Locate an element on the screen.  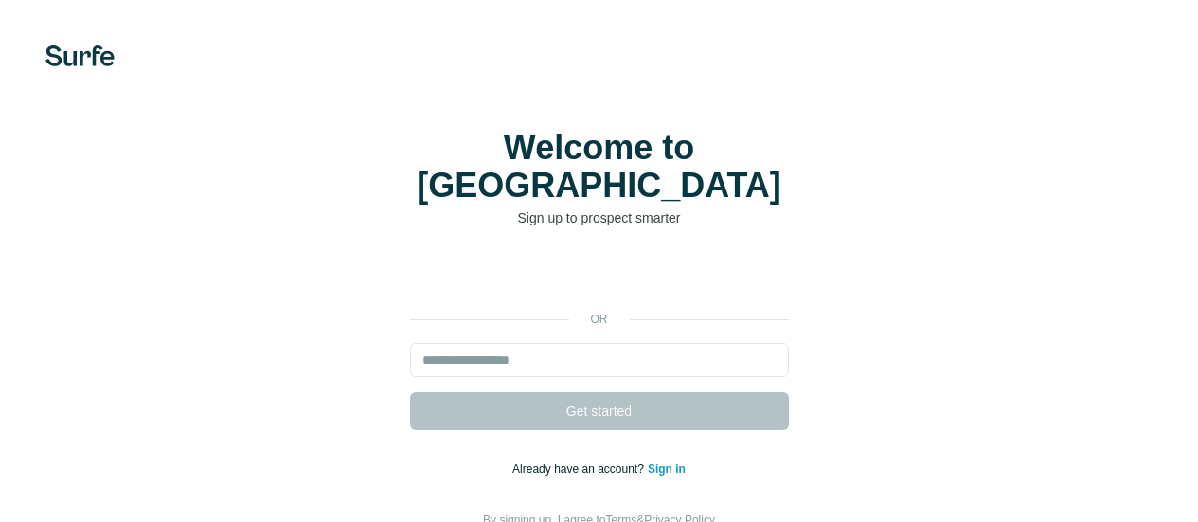
p: or is located at coordinates (599, 319).